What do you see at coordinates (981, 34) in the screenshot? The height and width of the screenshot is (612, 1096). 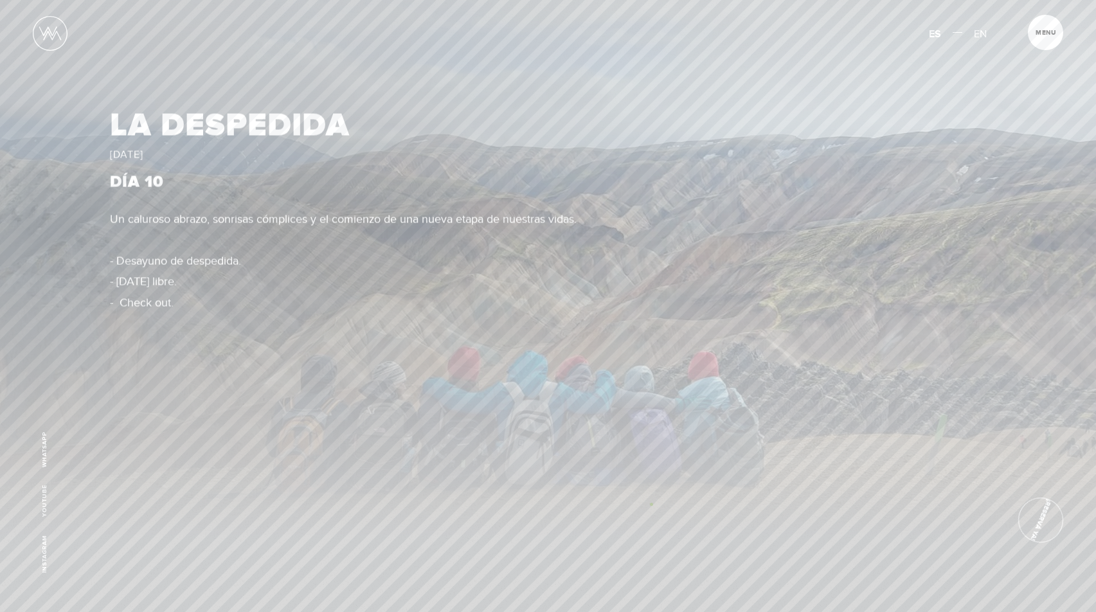 I see `span: EN` at bounding box center [981, 34].